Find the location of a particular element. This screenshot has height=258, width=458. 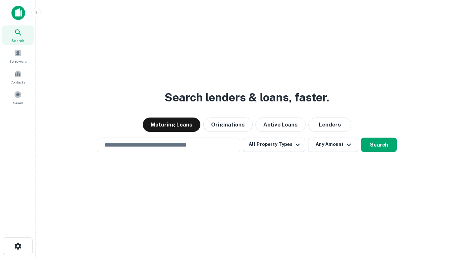

span: Borrowers is located at coordinates (18, 61).